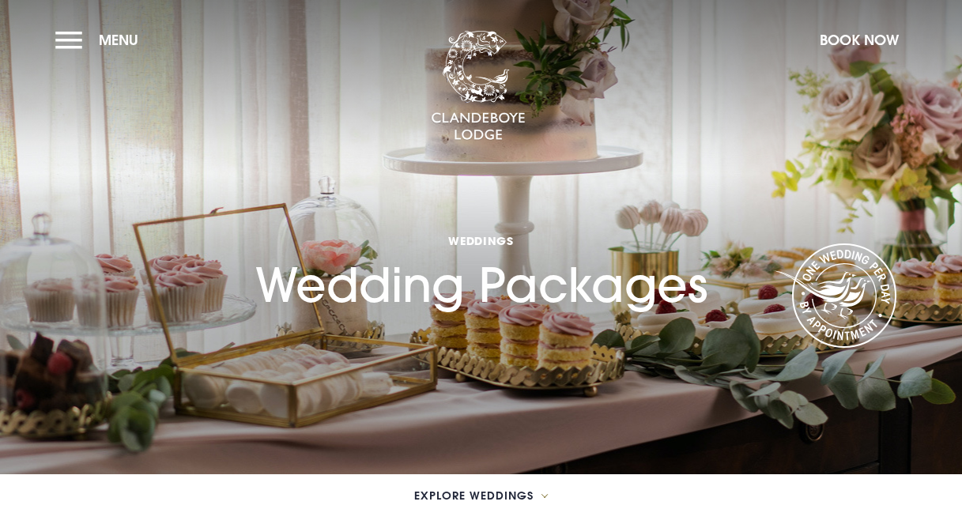 Image resolution: width=962 pixels, height=509 pixels. I want to click on span: Menu, so click(119, 40).